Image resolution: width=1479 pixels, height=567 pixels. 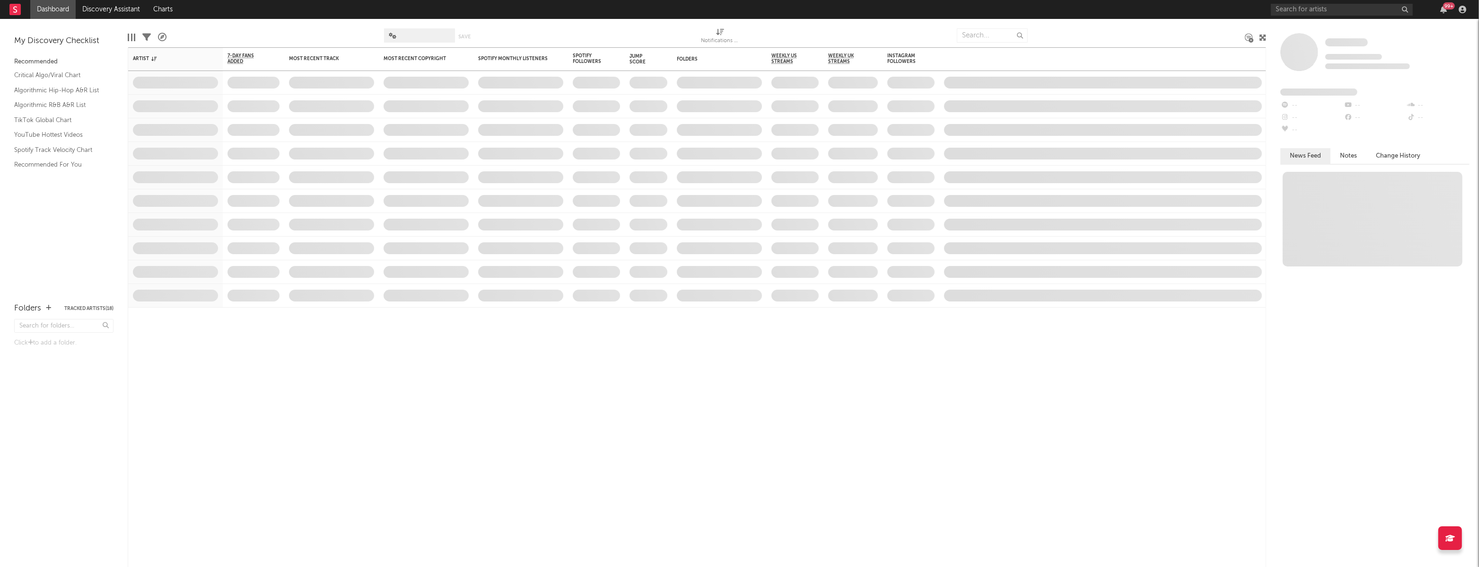 I want to click on a: Algorithmic R&B A&R List, so click(x=59, y=105).